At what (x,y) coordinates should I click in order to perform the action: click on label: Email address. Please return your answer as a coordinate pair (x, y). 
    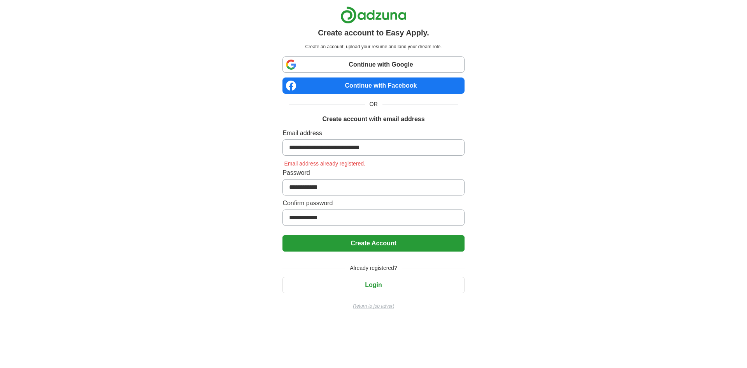
    Looking at the image, I should click on (373, 133).